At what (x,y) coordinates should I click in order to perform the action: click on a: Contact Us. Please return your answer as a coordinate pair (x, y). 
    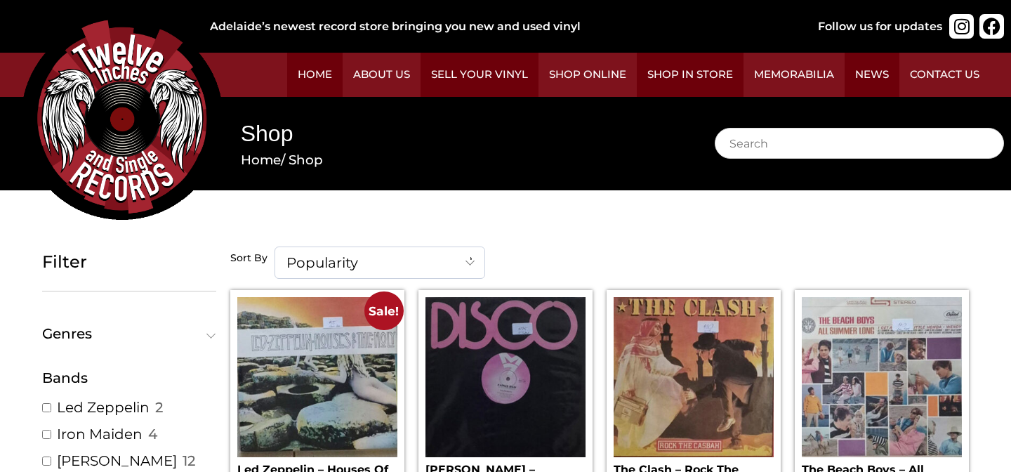
    Looking at the image, I should click on (944, 74).